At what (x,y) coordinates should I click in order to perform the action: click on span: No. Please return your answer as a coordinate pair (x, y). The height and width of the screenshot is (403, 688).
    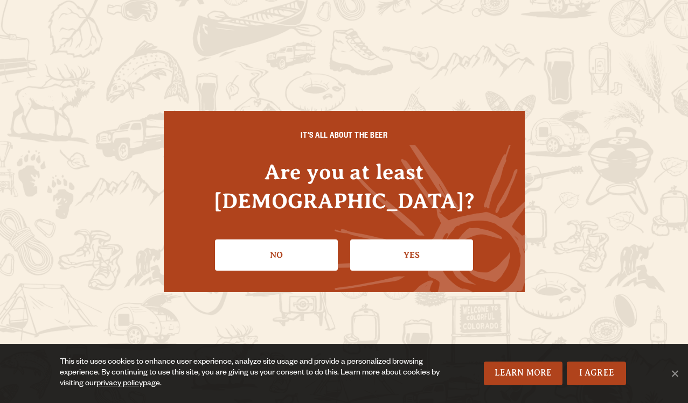
    Looking at the image, I should click on (674, 374).